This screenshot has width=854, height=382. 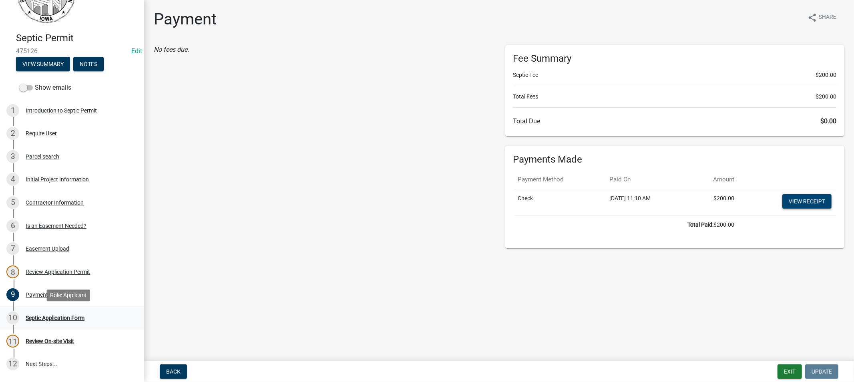 I want to click on div: Contractor Information, so click(x=54, y=203).